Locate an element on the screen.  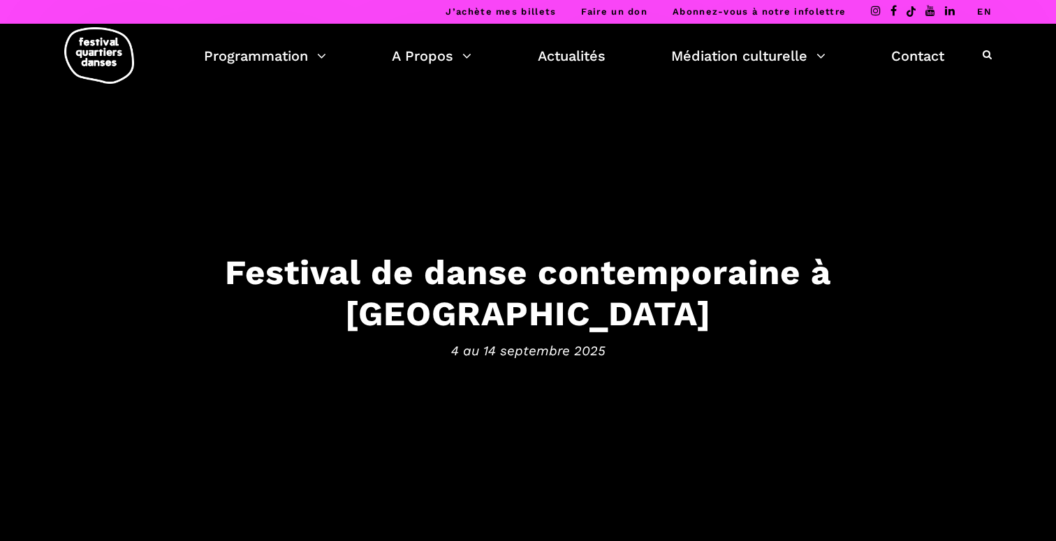
span: 4 au 14 septembre 2025 is located at coordinates (528, 351).